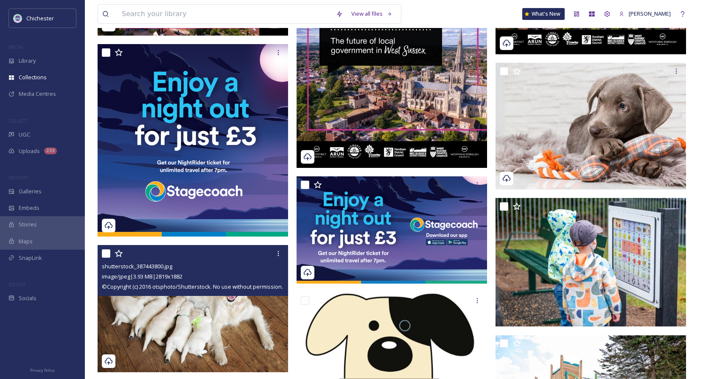  Describe the element at coordinates (17, 284) in the screenshot. I see `span: SOCIALS` at that location.